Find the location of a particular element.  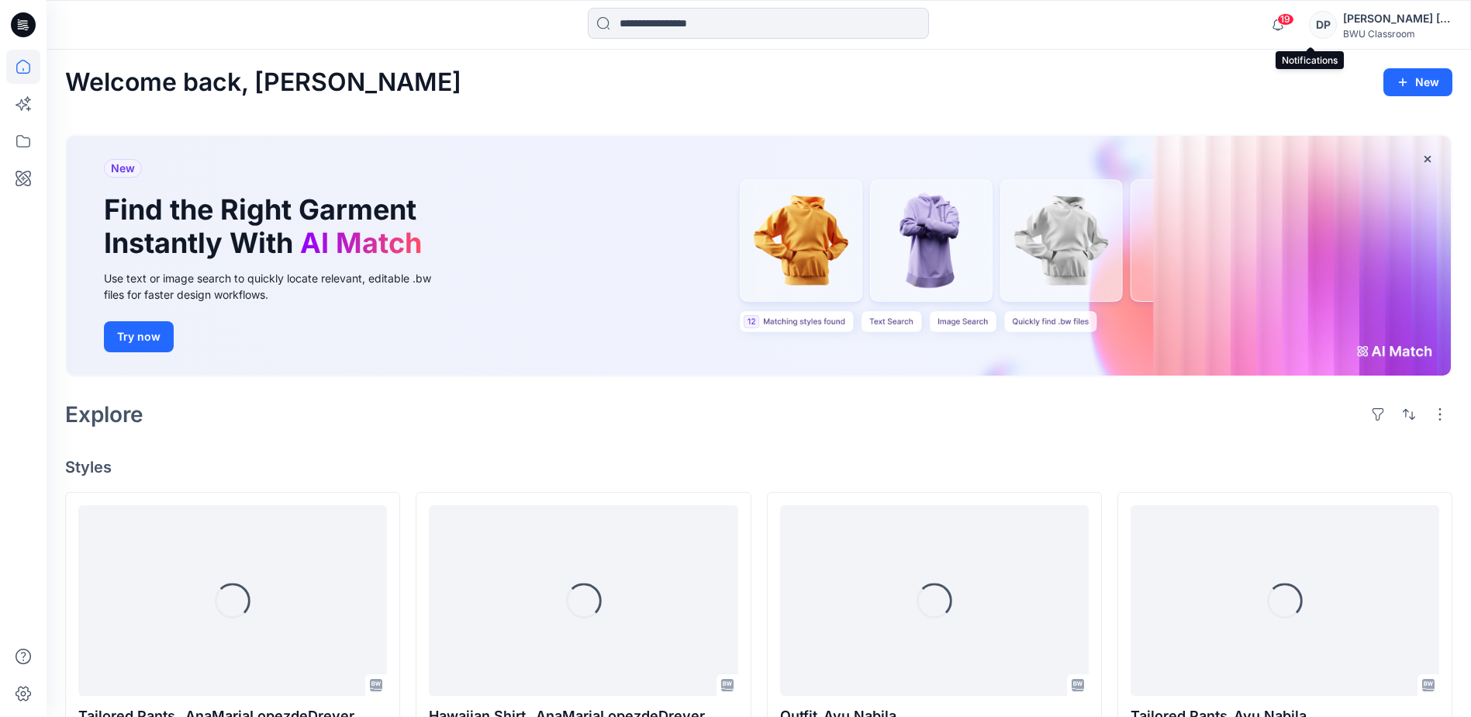

button: Try now is located at coordinates (139, 337).